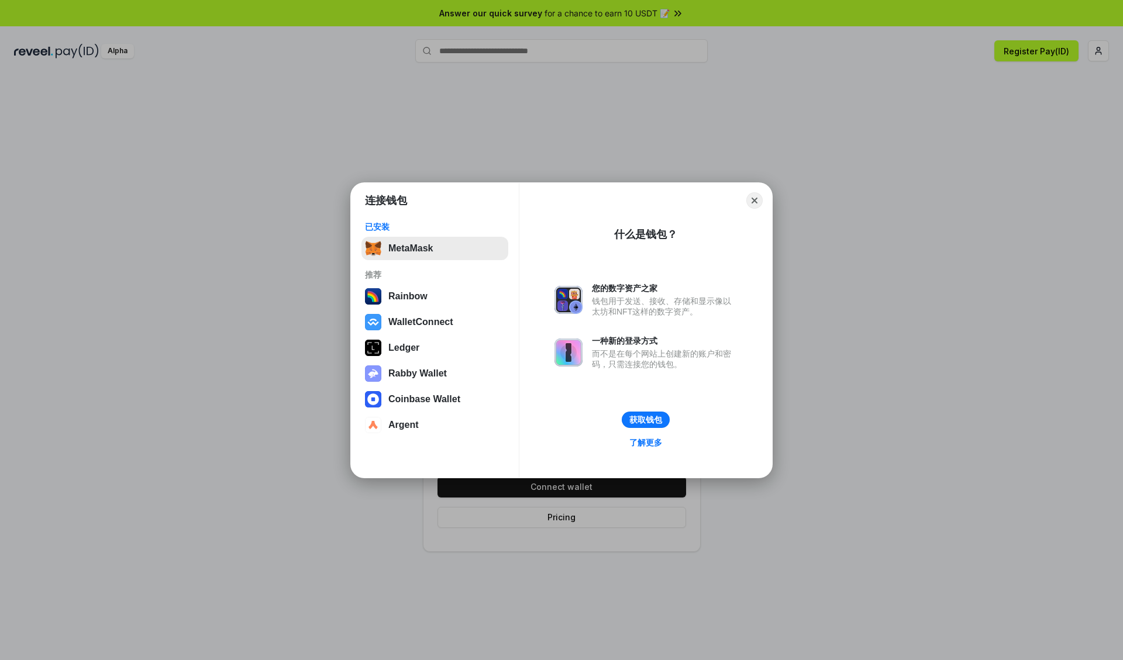 This screenshot has height=660, width=1123. What do you see at coordinates (434, 227) in the screenshot?
I see `div: 已安装` at bounding box center [434, 227].